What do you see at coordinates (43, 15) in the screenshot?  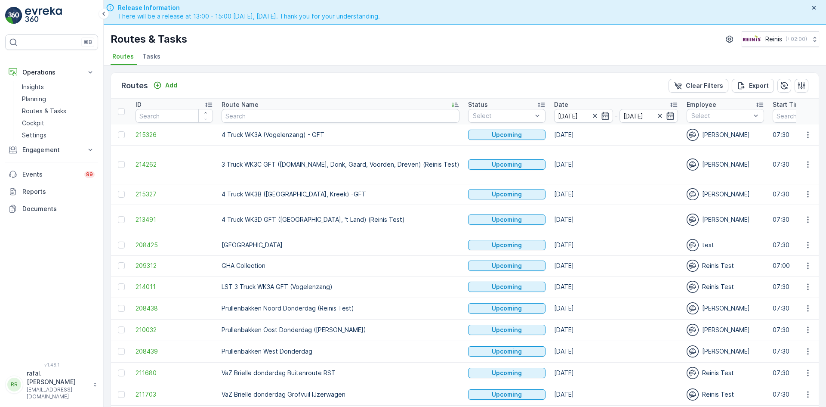 I see `img: logo_light-DOdMpM7g.png` at bounding box center [43, 15].